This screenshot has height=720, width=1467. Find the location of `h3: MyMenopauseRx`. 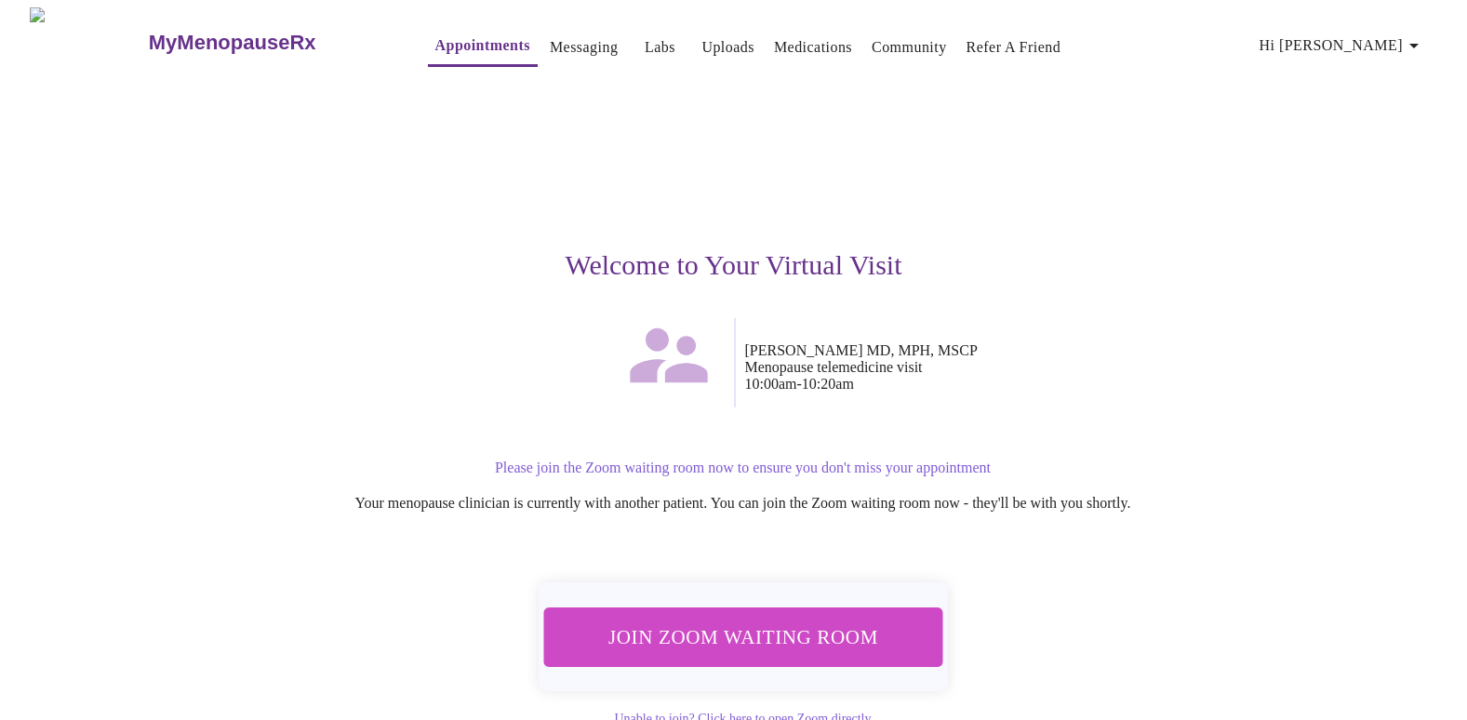

h3: MyMenopauseRx is located at coordinates (233, 43).